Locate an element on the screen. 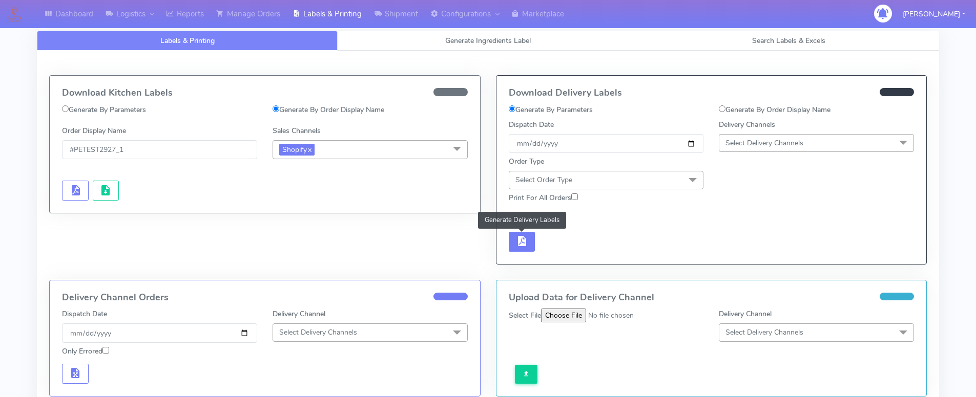 This screenshot has width=976, height=397. span: Generate Ingredients Label is located at coordinates (488, 40).